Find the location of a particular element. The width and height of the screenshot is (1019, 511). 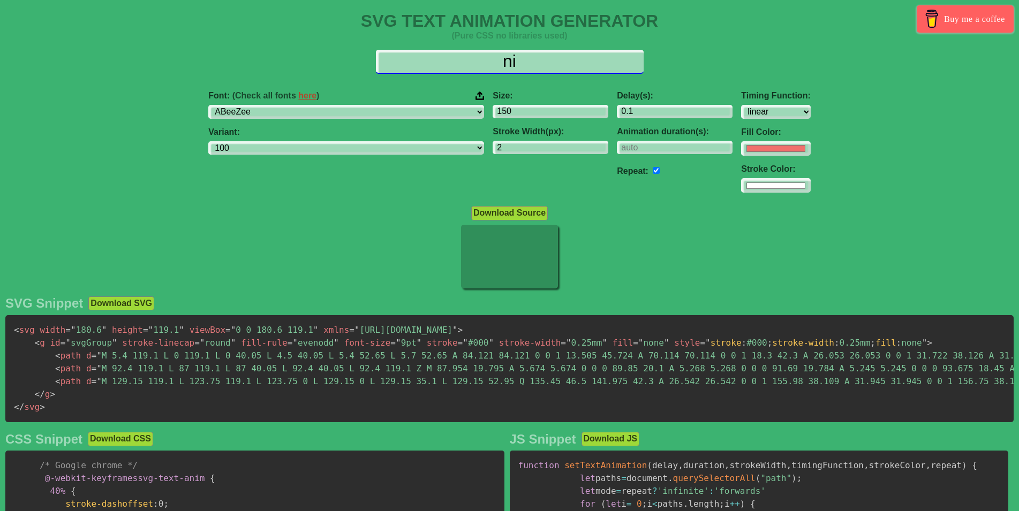

span: style is located at coordinates (687, 343).